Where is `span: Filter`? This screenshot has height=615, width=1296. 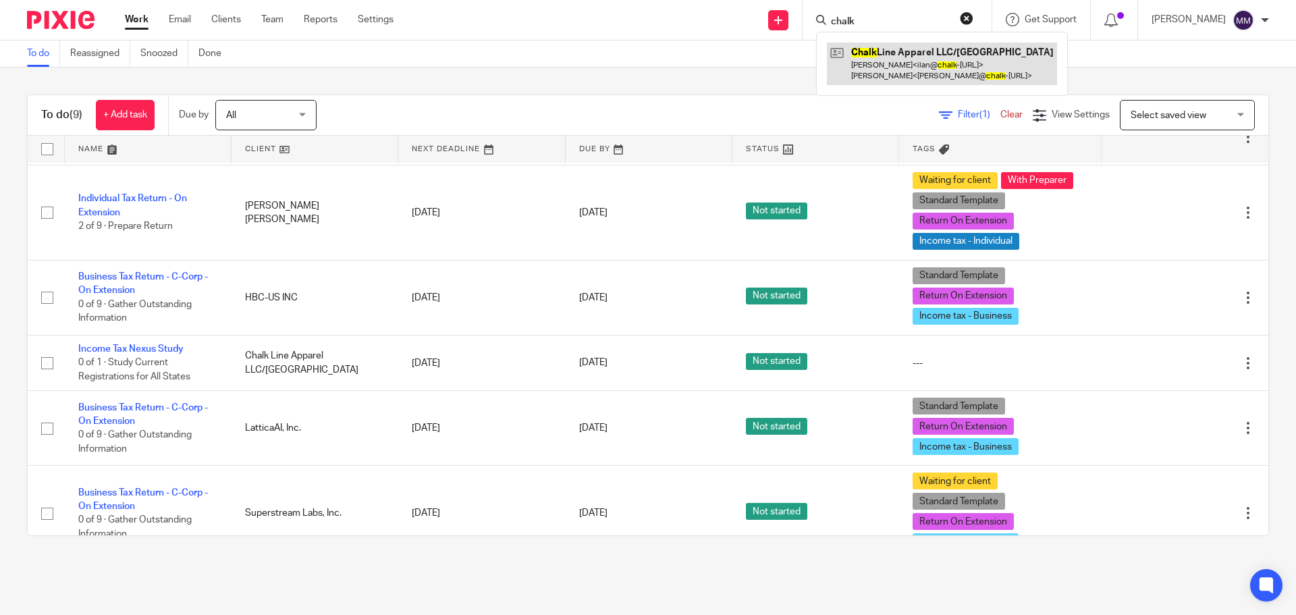
span: Filter is located at coordinates (979, 115).